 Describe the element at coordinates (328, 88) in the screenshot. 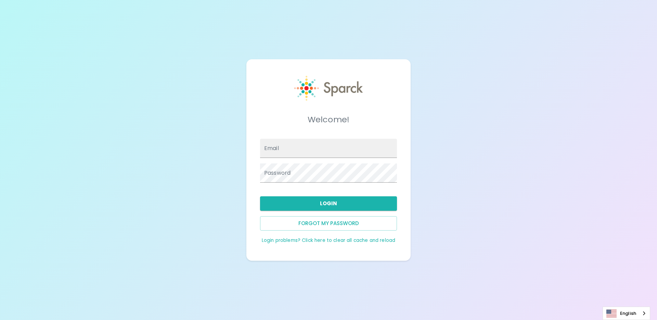

I see `img: Sparck logo` at that location.